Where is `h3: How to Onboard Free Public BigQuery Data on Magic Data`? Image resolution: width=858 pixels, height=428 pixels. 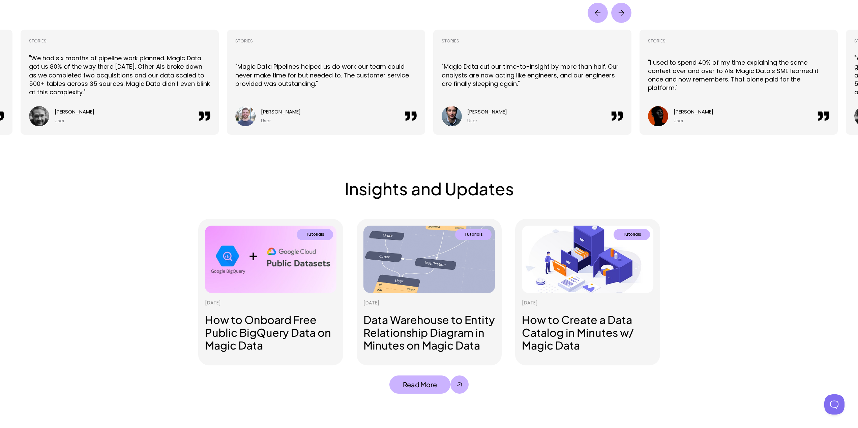 h3: How to Onboard Free Public BigQuery Data on Magic Data is located at coordinates (271, 333).